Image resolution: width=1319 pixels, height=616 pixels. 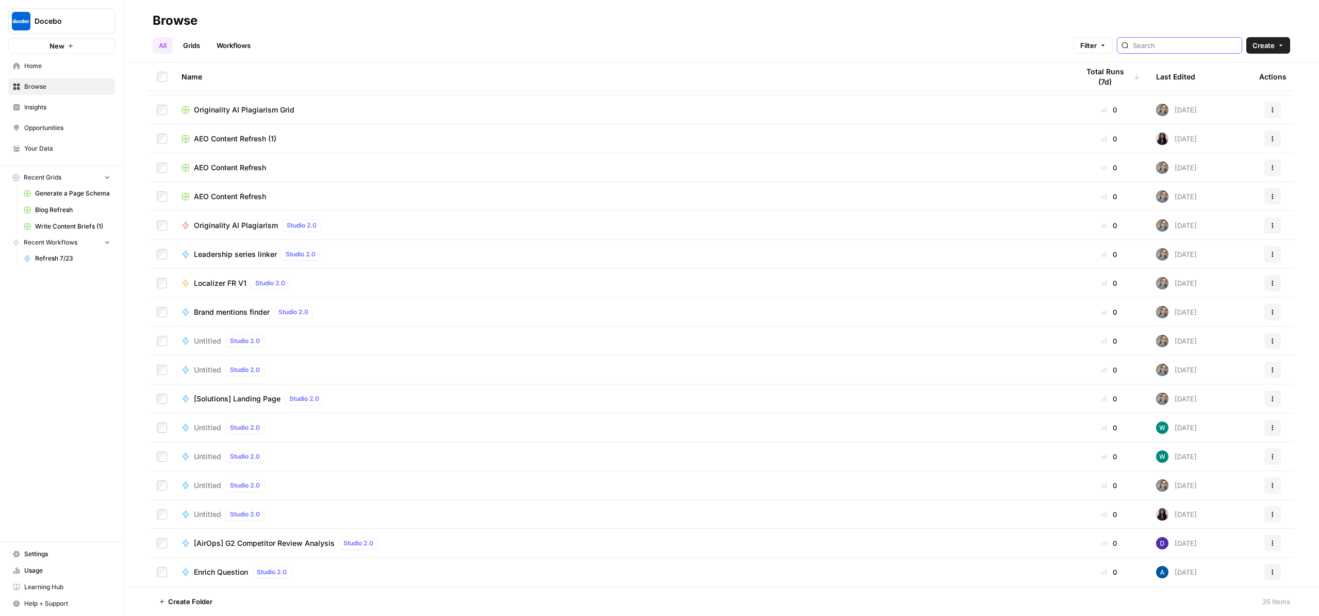 I want to click on span: Your Data, so click(x=67, y=148).